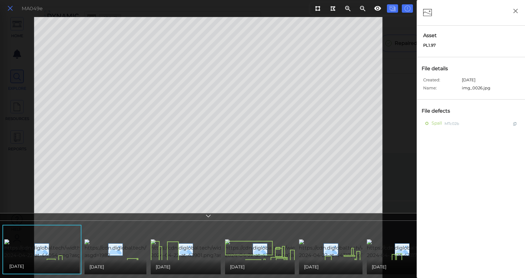 The image size is (525, 278). What do you see at coordinates (437, 123) in the screenshot?
I see `span: Spall` at bounding box center [437, 123].